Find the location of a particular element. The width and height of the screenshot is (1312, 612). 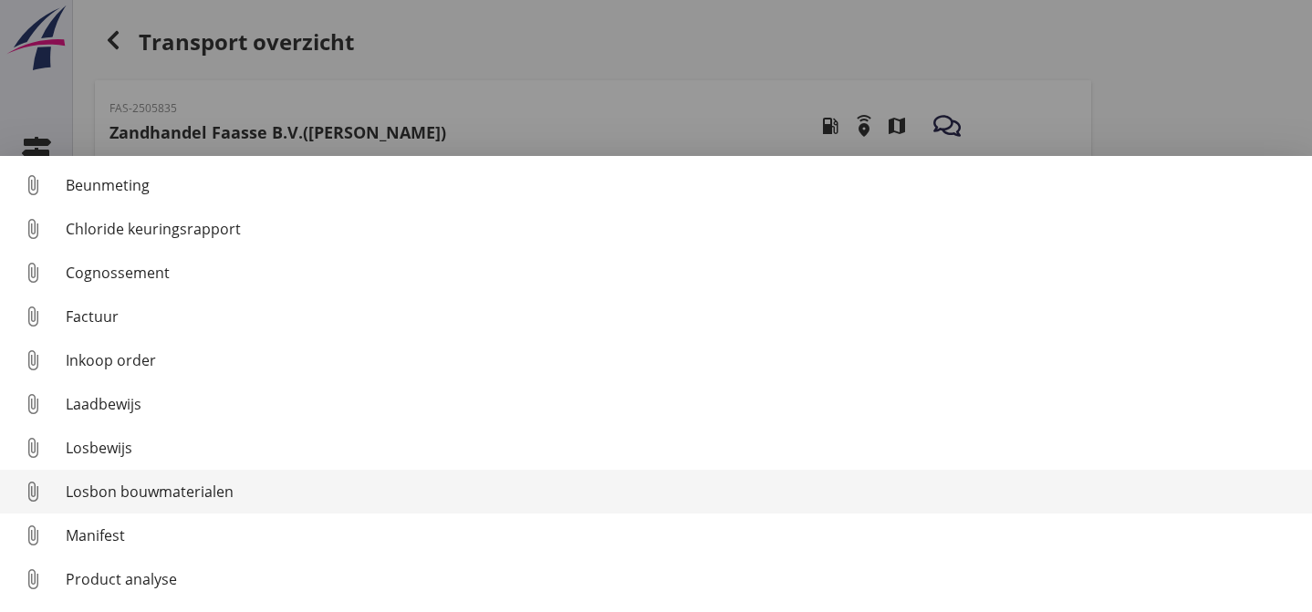

div: Inkoop order is located at coordinates (682, 360).